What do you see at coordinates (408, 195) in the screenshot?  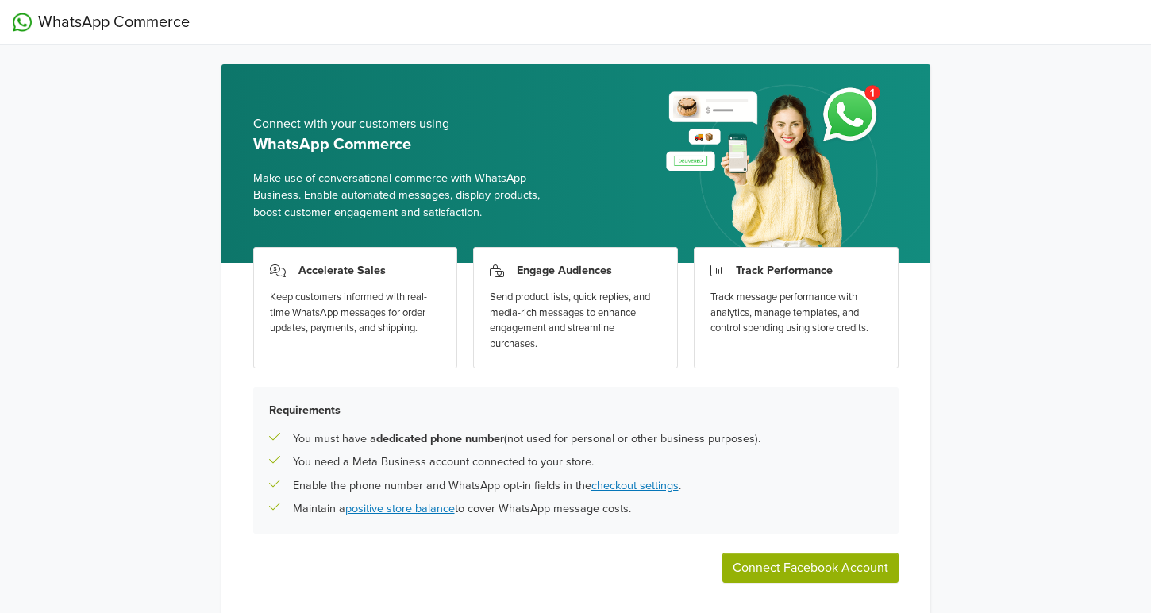 I see `span: Make use of conversational commerce with WhatsApp Business. Enable automated messages, display pr...` at bounding box center [408, 195].